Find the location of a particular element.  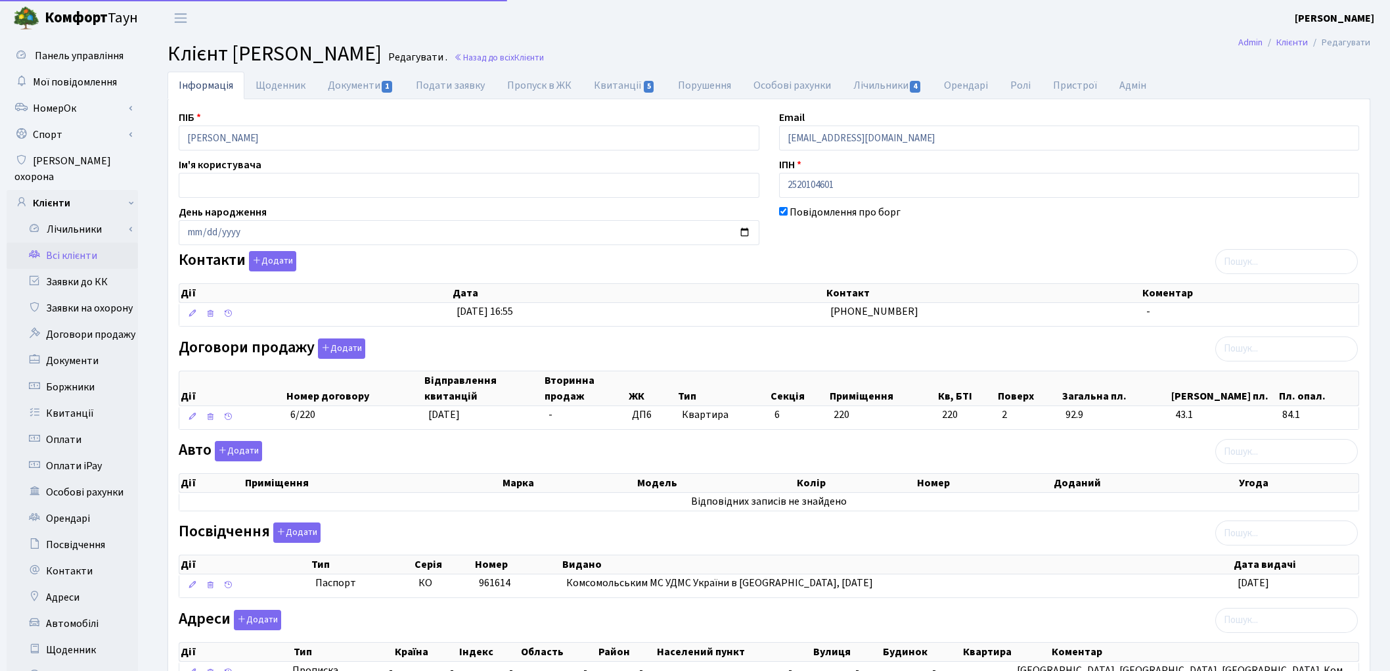

span: Клієнти is located at coordinates (529, 57).